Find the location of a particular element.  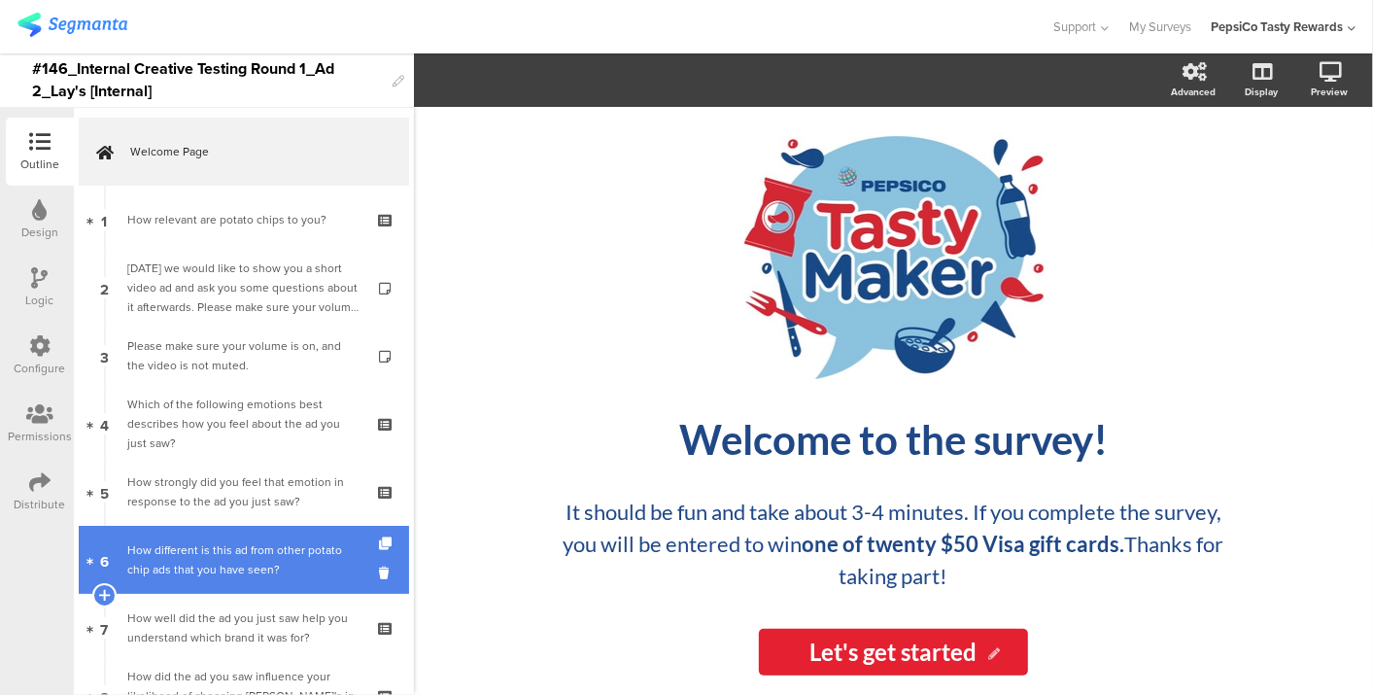

span: 5 is located at coordinates (104, 492).